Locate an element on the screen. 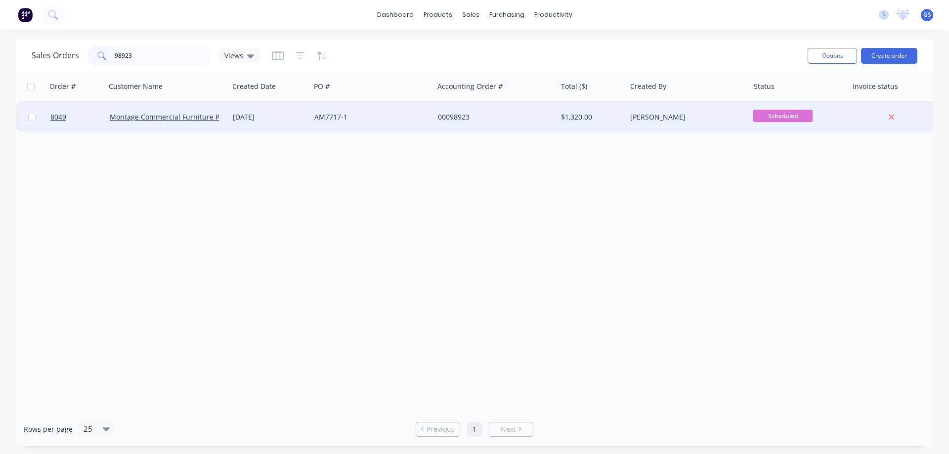 The width and height of the screenshot is (949, 454). div: Order # is located at coordinates (62, 87).